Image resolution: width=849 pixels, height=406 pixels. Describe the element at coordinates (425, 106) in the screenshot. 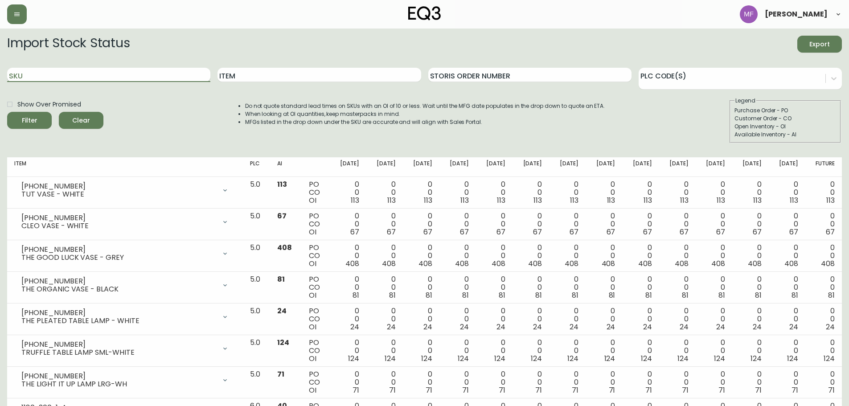

I see `li: Do not quote standard lead times on SKUs with an OI of 10 or less. Wait until the MFG date popula...` at that location.